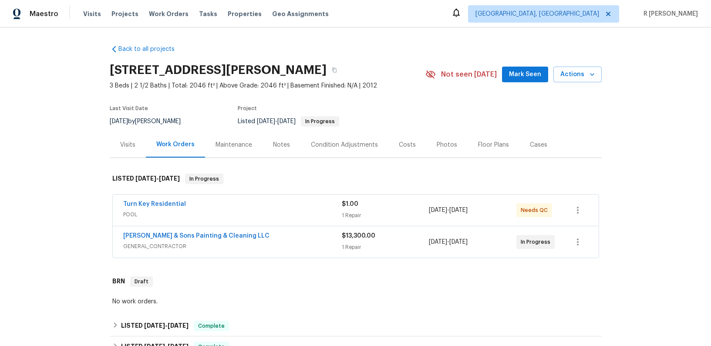  What do you see at coordinates (358, 236) in the screenshot?
I see `span: $13,300.00` at bounding box center [358, 236].